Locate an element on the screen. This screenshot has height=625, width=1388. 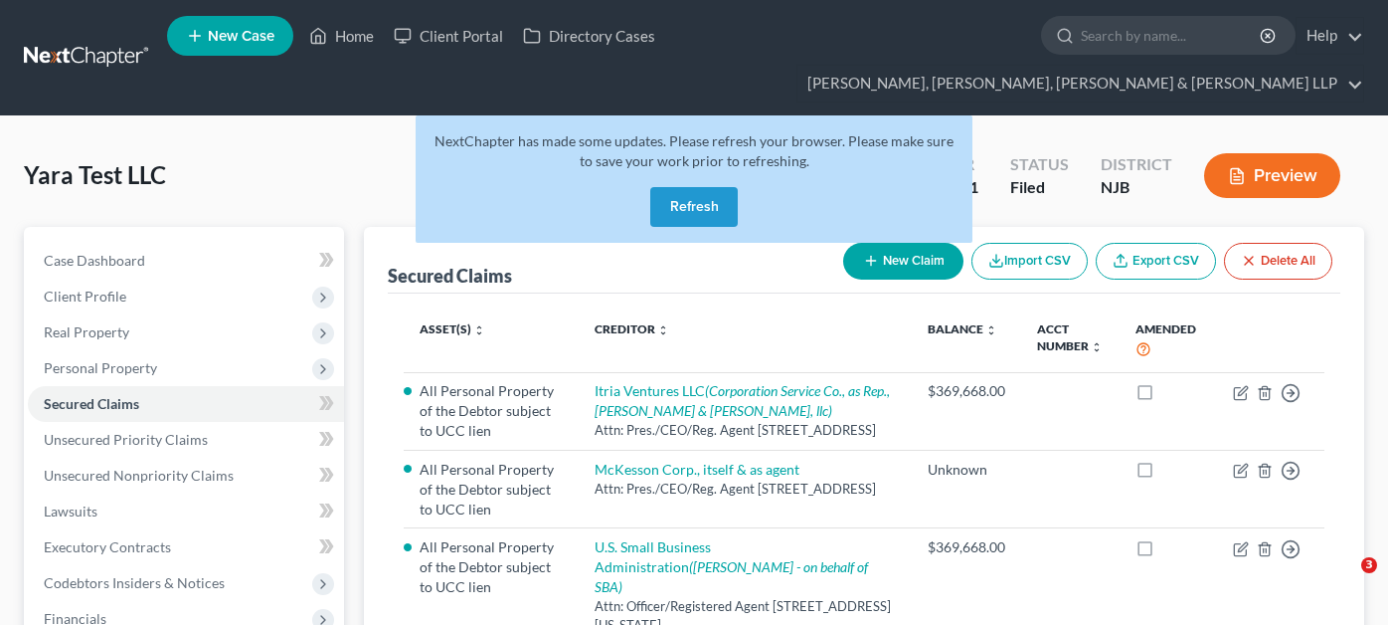
a: Help is located at coordinates (1330, 36).